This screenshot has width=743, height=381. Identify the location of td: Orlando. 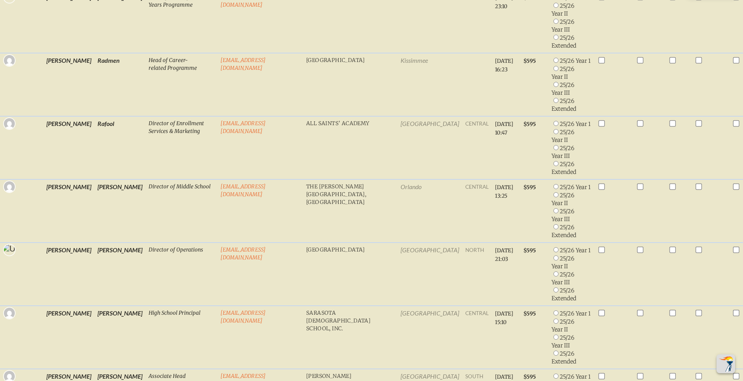
(430, 211).